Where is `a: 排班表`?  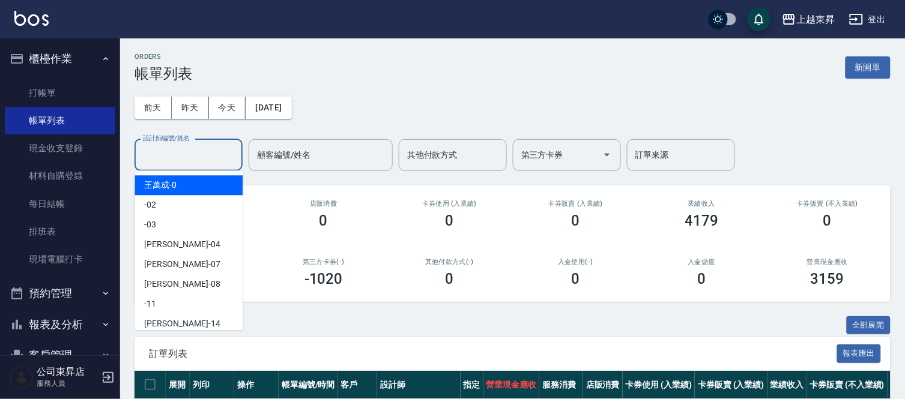
a: 排班表 is located at coordinates (60, 232).